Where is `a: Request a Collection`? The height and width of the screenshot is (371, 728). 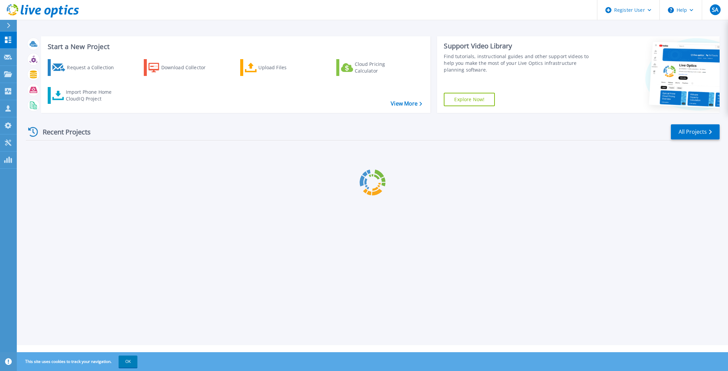 a: Request a Collection is located at coordinates (85, 68).